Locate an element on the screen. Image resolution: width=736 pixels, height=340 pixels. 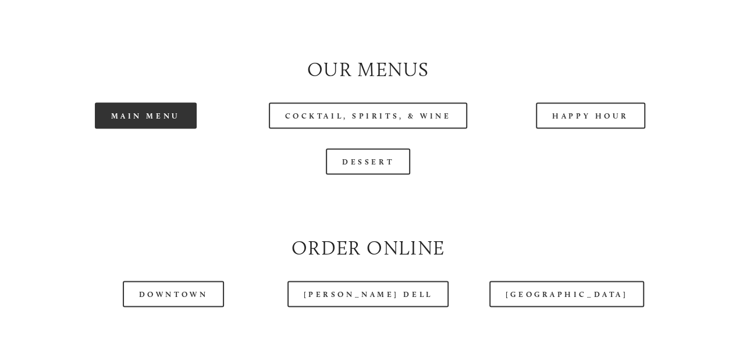
a: Happy Hour is located at coordinates (590, 115).